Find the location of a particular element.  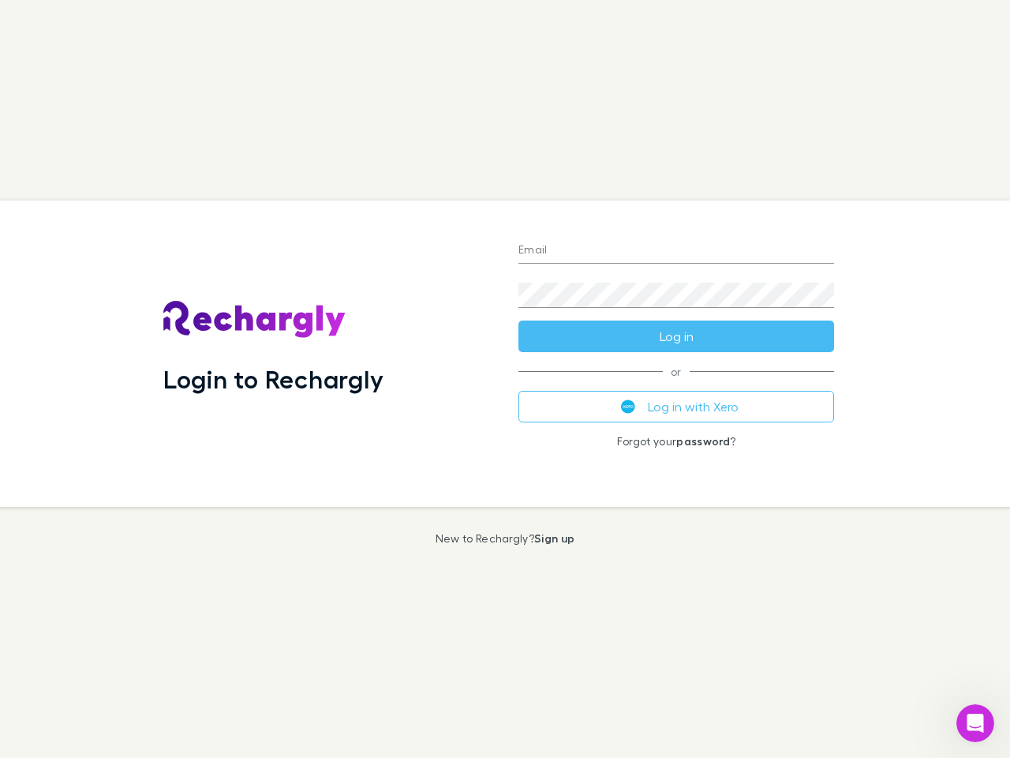

a: Sign up is located at coordinates (554, 537).